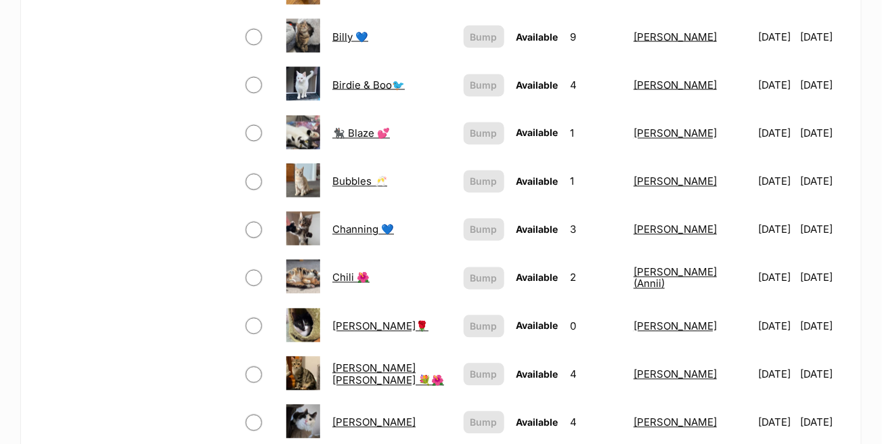  I want to click on a: Birdie & Boo🐦, so click(368, 85).